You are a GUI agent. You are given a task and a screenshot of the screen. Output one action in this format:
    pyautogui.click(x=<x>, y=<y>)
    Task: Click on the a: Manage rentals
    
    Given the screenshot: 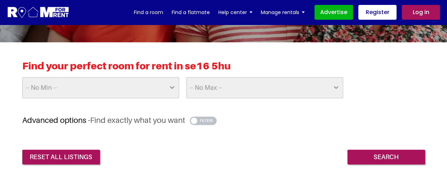 What is the action you would take?
    pyautogui.click(x=282, y=12)
    